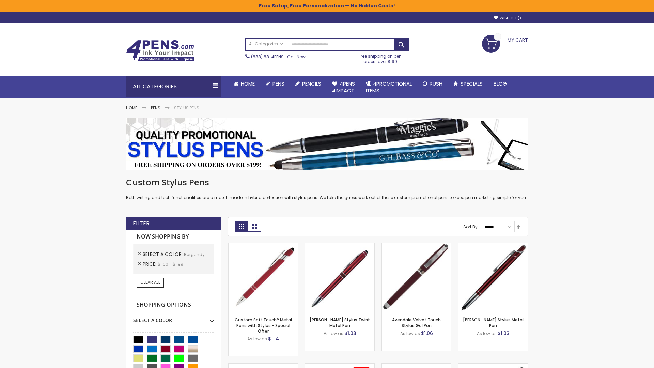  What do you see at coordinates (150, 264) in the screenshot?
I see `span: Price` at bounding box center [150, 264].